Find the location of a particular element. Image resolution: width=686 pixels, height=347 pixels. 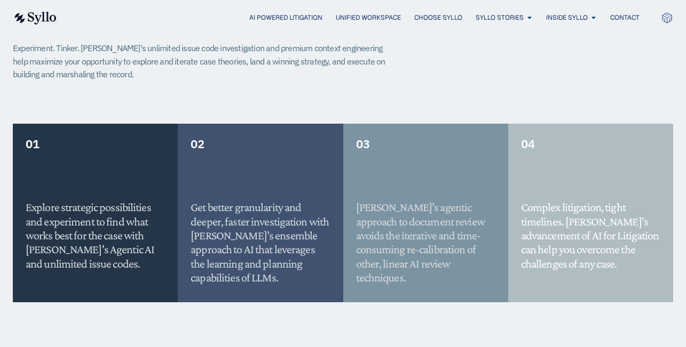

a: Inside Syllo is located at coordinates (567, 18).